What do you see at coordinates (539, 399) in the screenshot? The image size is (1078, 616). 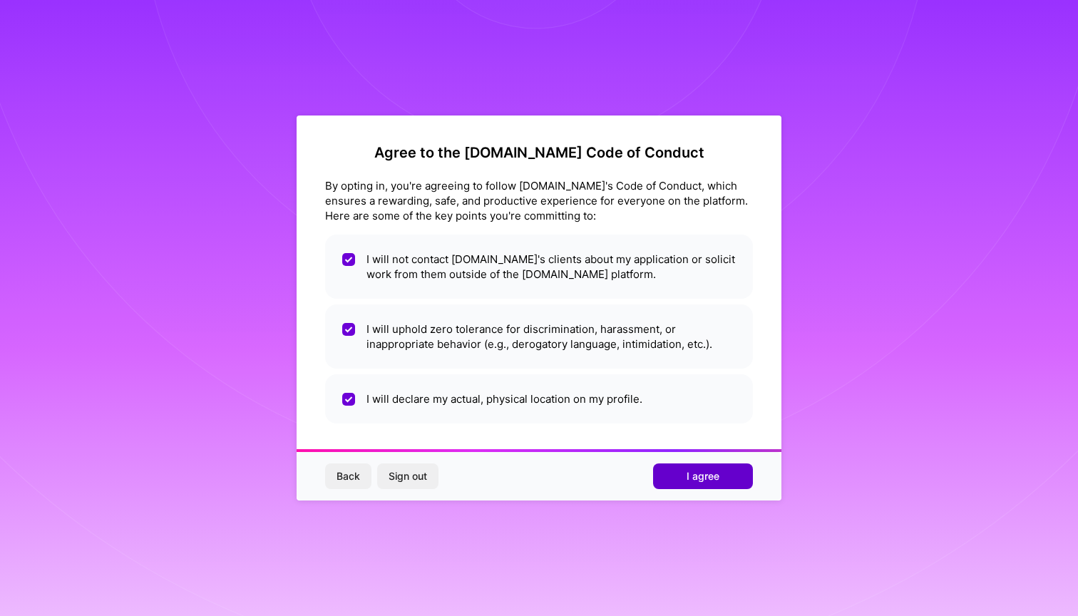 I see `li: I will declare my actual, physical location on my profile.` at bounding box center [539, 399].